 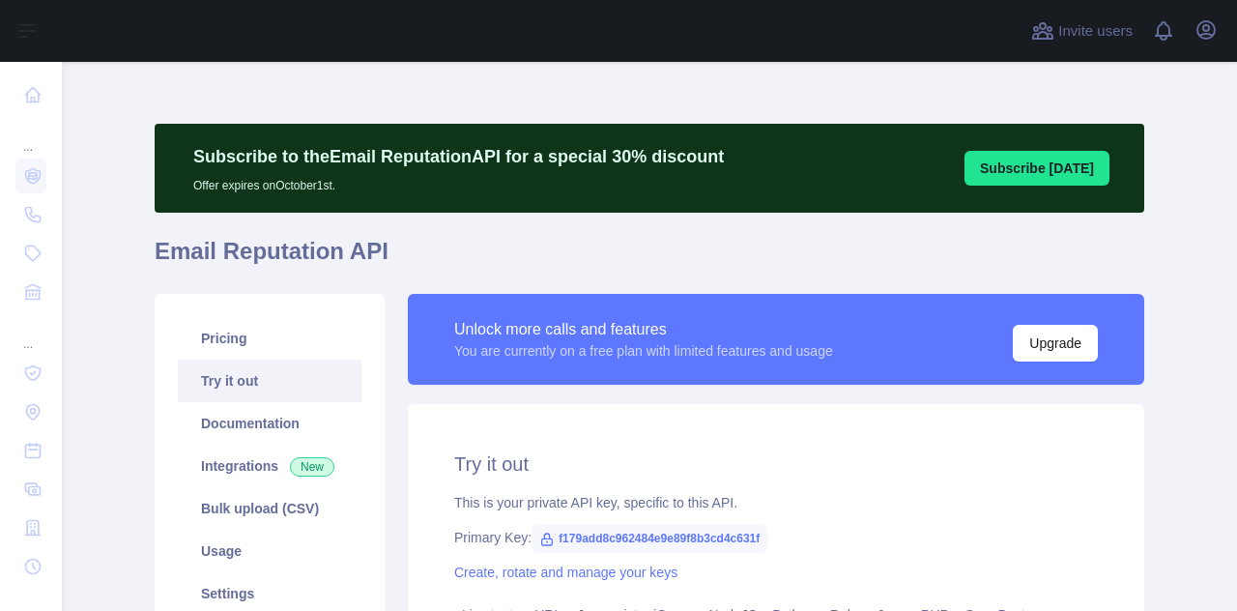 I want to click on a: Try it out, so click(x=270, y=381).